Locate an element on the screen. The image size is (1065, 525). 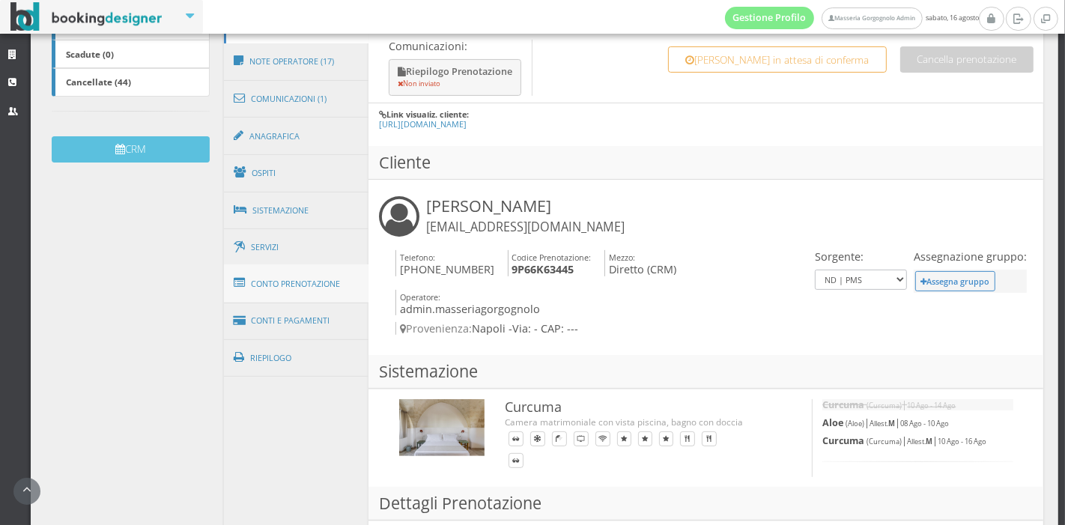
span: Via: is located at coordinates (521, 328).